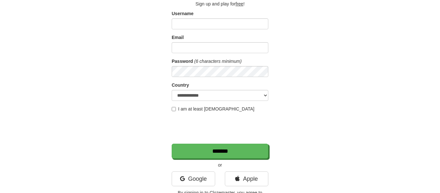 This screenshot has width=440, height=193. I want to click on label: Password, so click(182, 61).